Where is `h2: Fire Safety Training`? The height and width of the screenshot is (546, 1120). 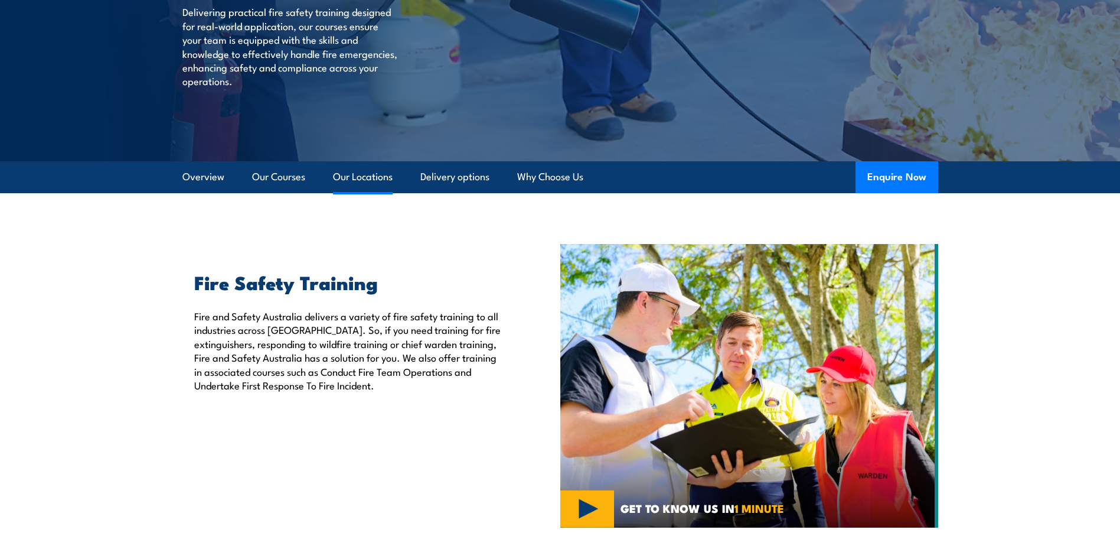 h2: Fire Safety Training is located at coordinates (350, 282).